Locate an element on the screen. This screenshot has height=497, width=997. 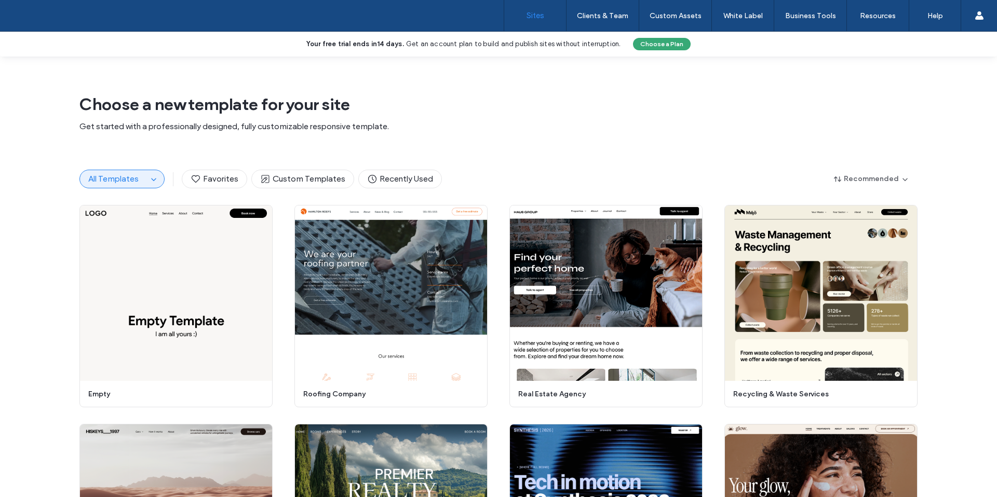
button: Custom Templates is located at coordinates (303, 179).